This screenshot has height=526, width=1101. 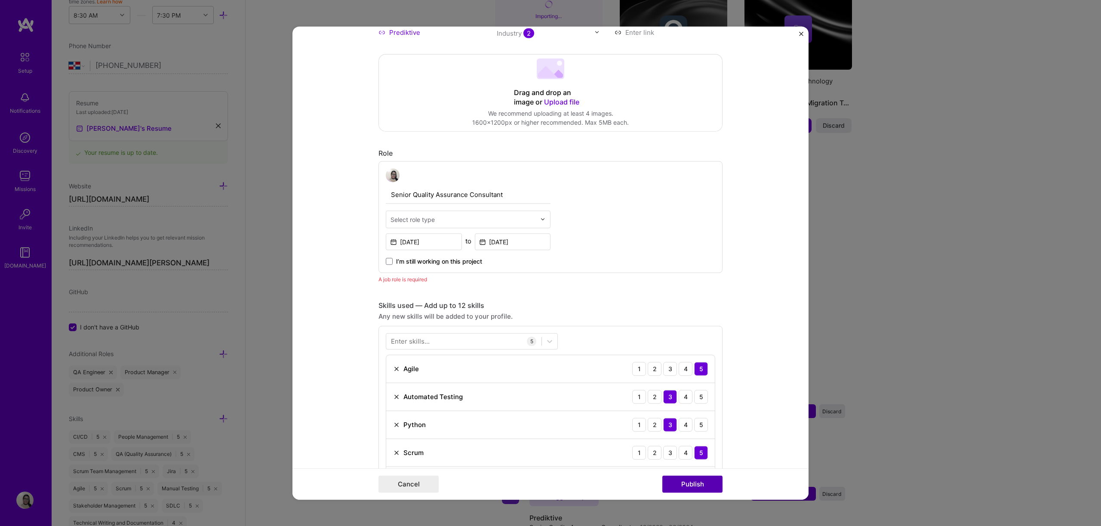 I want to click on input: Enter link, so click(x=668, y=32).